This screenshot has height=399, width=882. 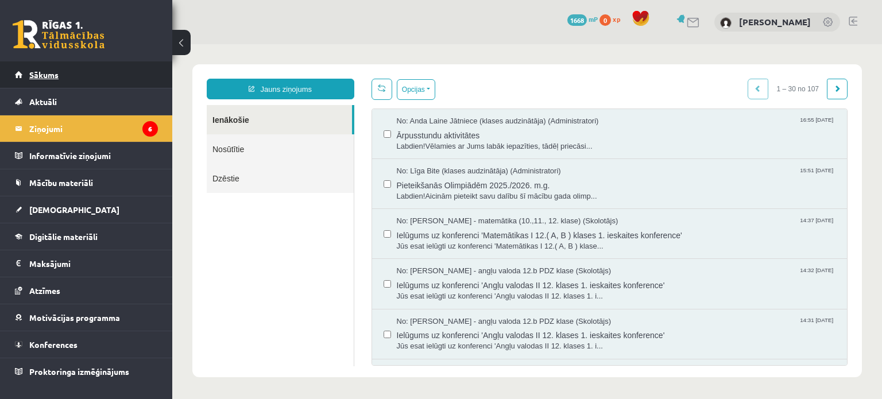 I want to click on a: 0 xp, so click(x=613, y=19).